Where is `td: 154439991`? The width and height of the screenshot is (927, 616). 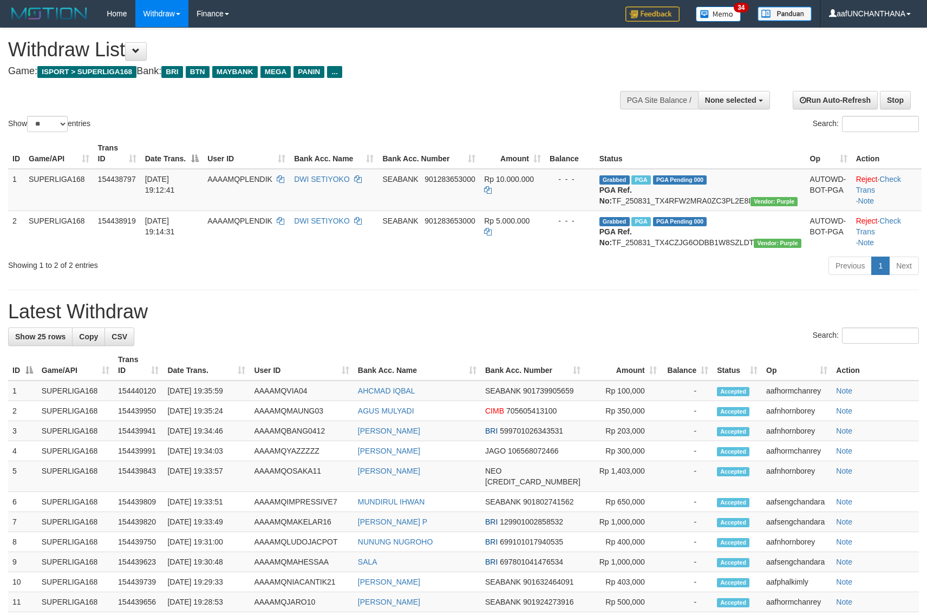 td: 154439991 is located at coordinates (138, 451).